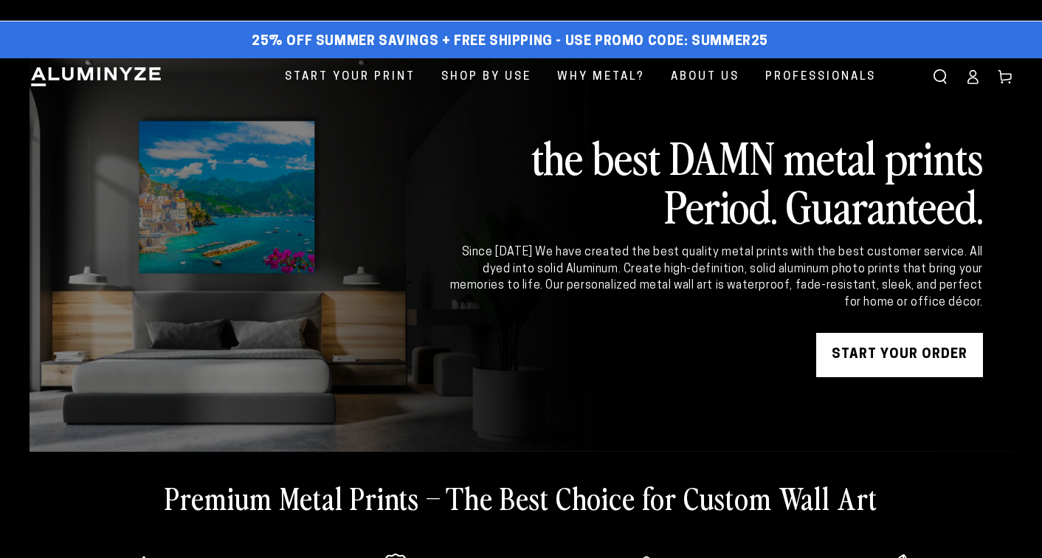  I want to click on span: Professionals, so click(820, 77).